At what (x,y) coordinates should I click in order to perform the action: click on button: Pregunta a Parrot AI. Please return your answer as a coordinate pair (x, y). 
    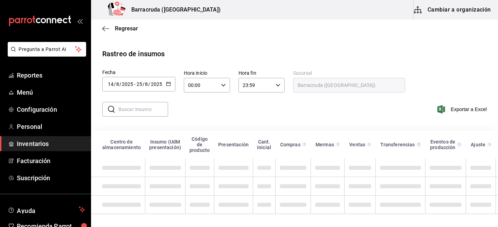
    Looking at the image, I should click on (47, 49).